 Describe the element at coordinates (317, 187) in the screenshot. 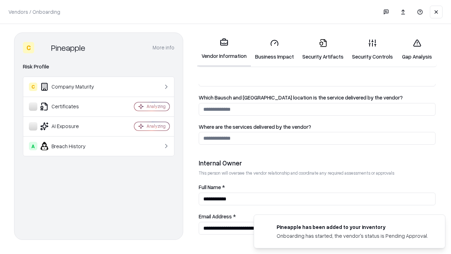

I see `label: Full Name *` at that location.